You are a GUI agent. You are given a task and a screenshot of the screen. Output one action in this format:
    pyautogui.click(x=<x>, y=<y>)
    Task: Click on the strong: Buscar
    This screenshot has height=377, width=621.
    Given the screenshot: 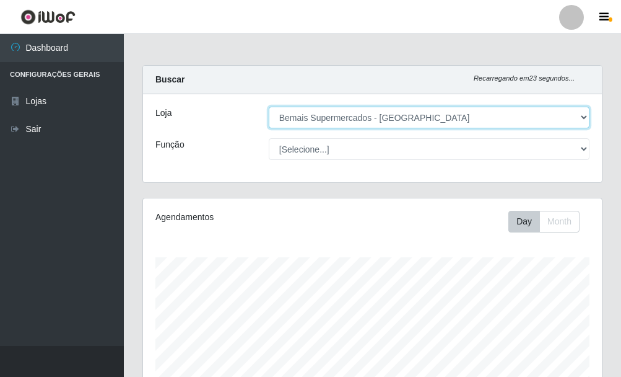 What is the action you would take?
    pyautogui.click(x=170, y=79)
    